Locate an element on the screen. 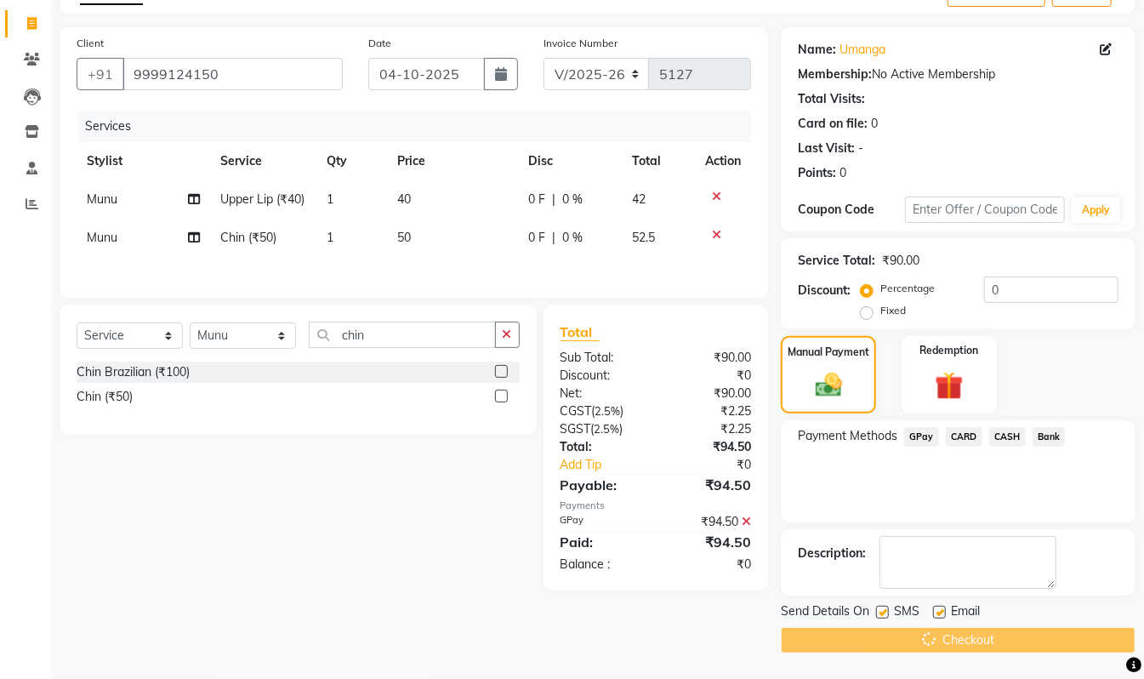  div: Total Visits: is located at coordinates (831, 99).